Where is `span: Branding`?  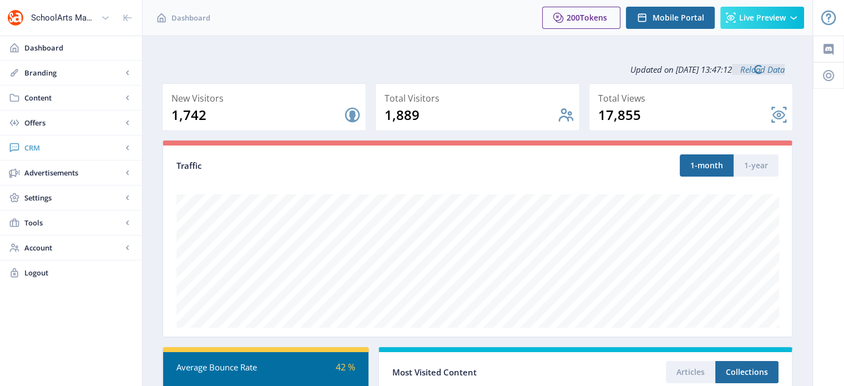
span: Branding is located at coordinates (73, 73).